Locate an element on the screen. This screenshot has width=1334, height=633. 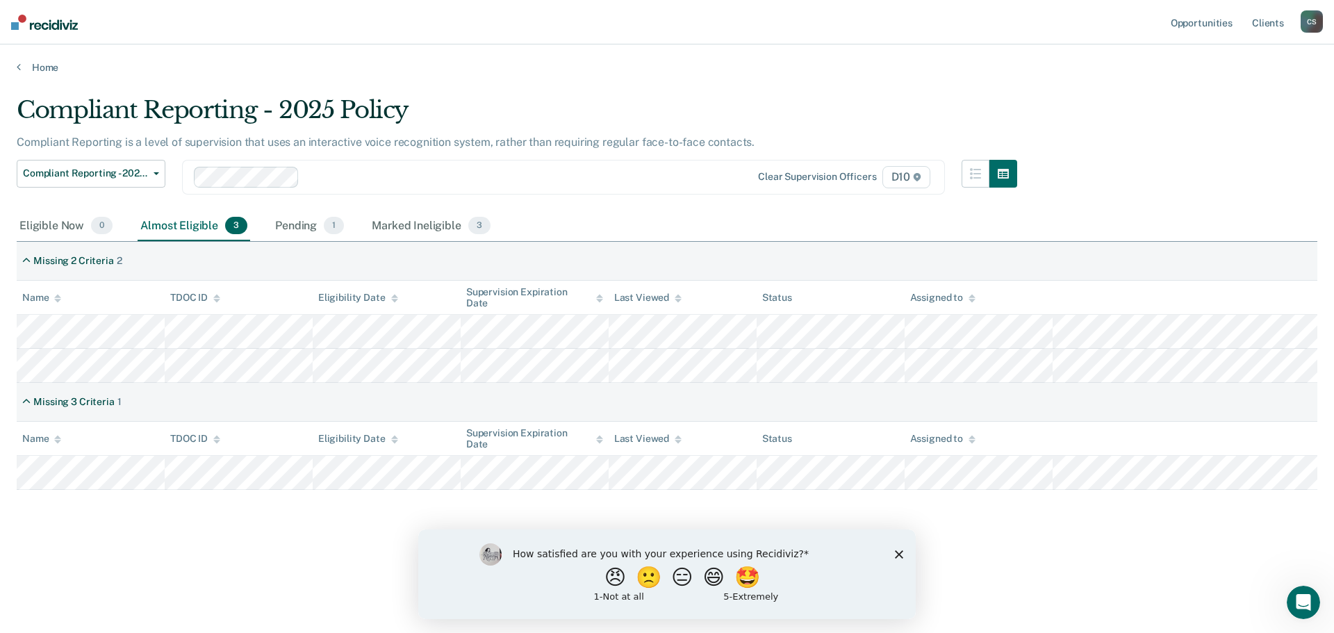
button: CS is located at coordinates (1312, 22).